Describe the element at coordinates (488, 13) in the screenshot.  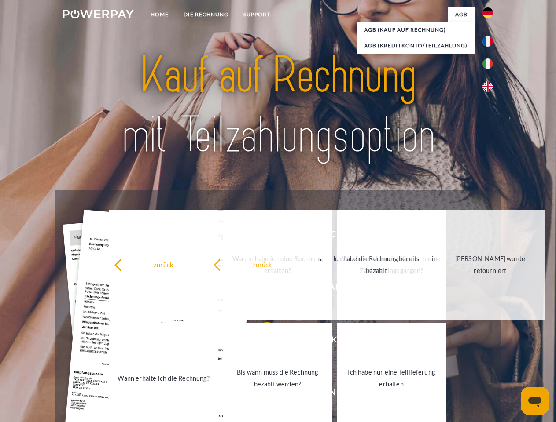
I see `img: de` at that location.